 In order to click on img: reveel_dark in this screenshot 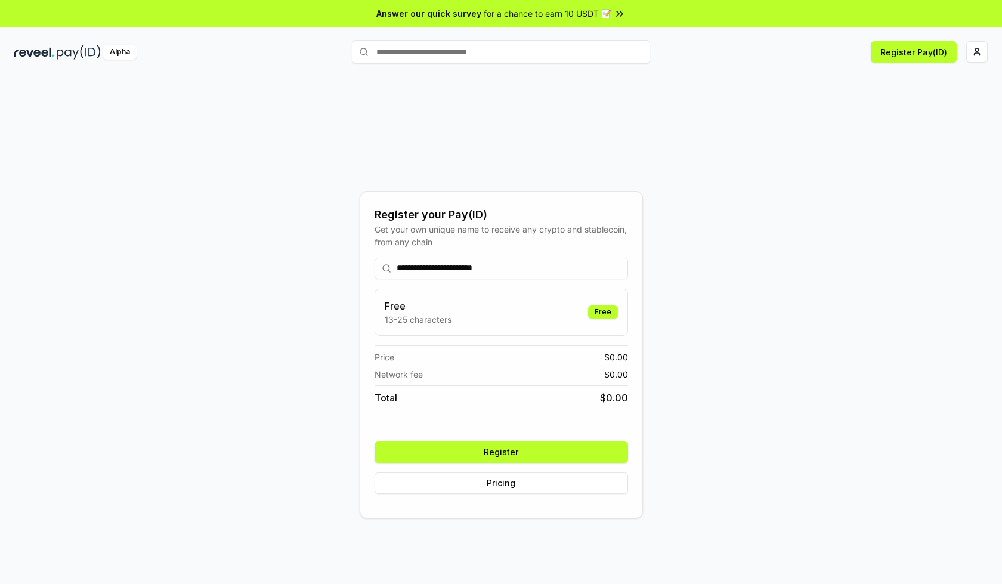, I will do `click(34, 52)`.